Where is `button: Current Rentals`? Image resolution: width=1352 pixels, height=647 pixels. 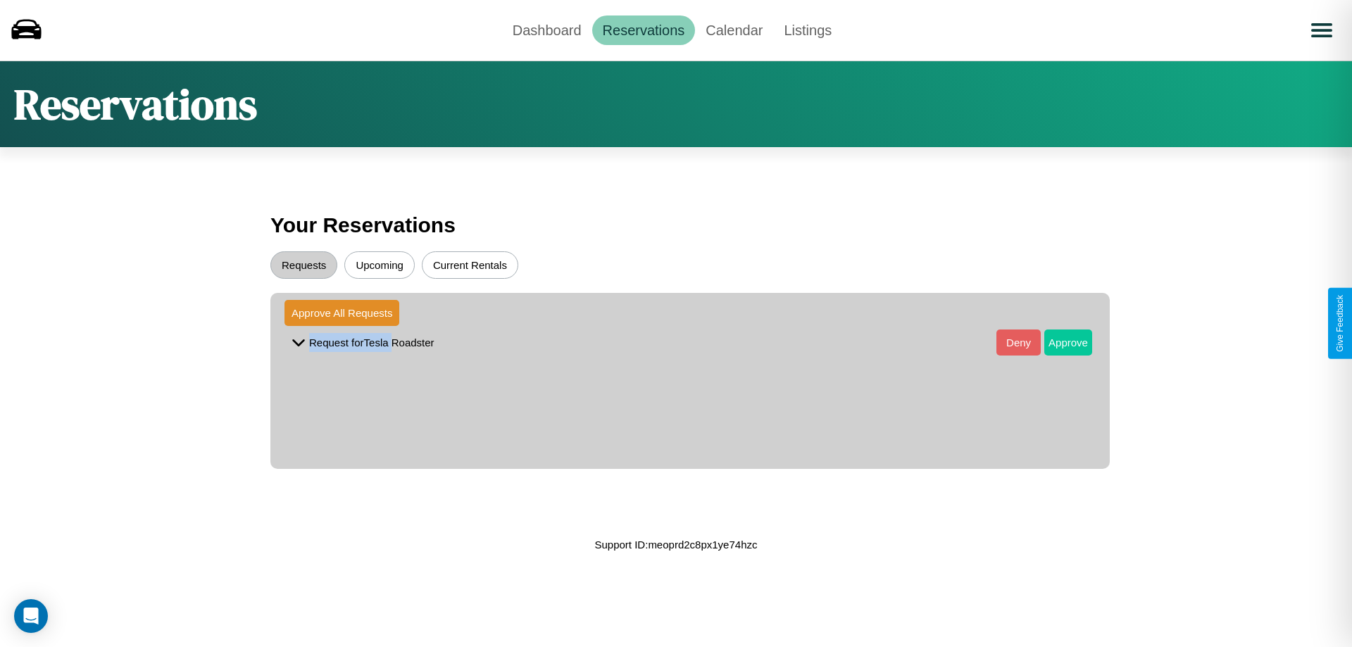
button: Current Rentals is located at coordinates (470, 265).